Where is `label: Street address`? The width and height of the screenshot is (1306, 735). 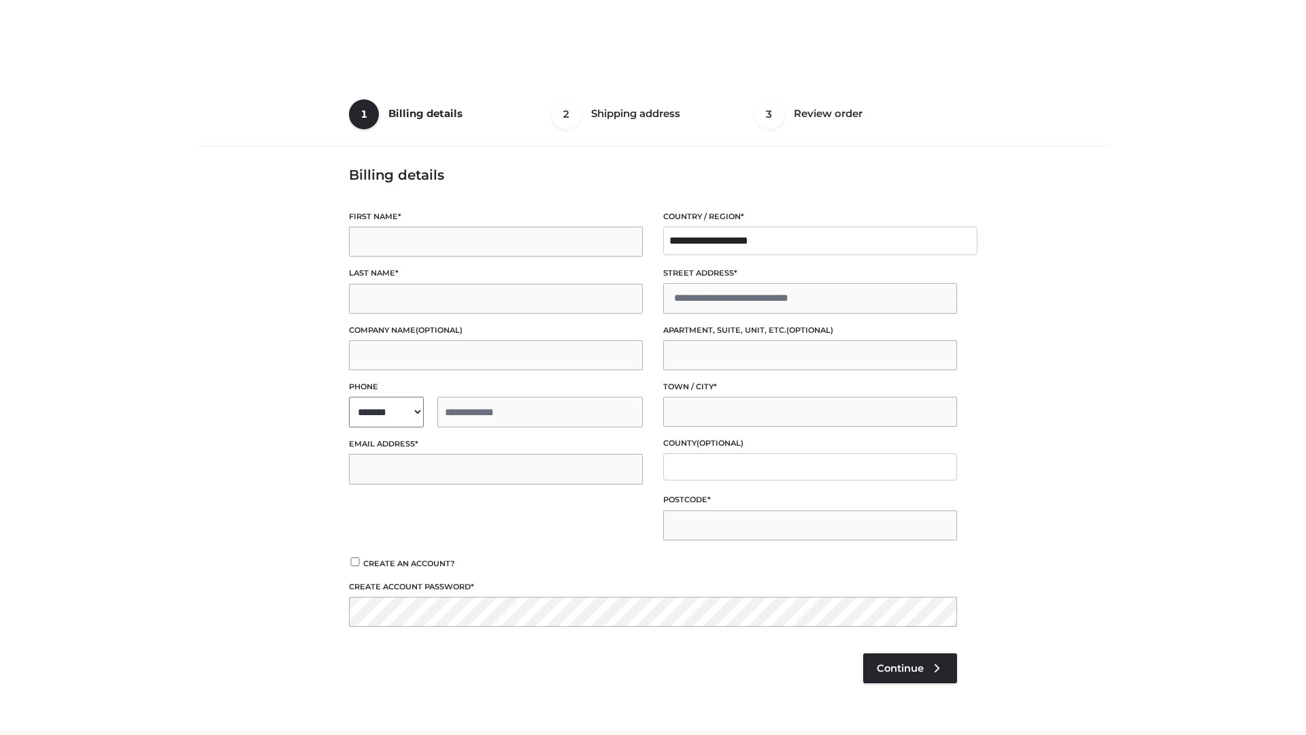 label: Street address is located at coordinates (810, 273).